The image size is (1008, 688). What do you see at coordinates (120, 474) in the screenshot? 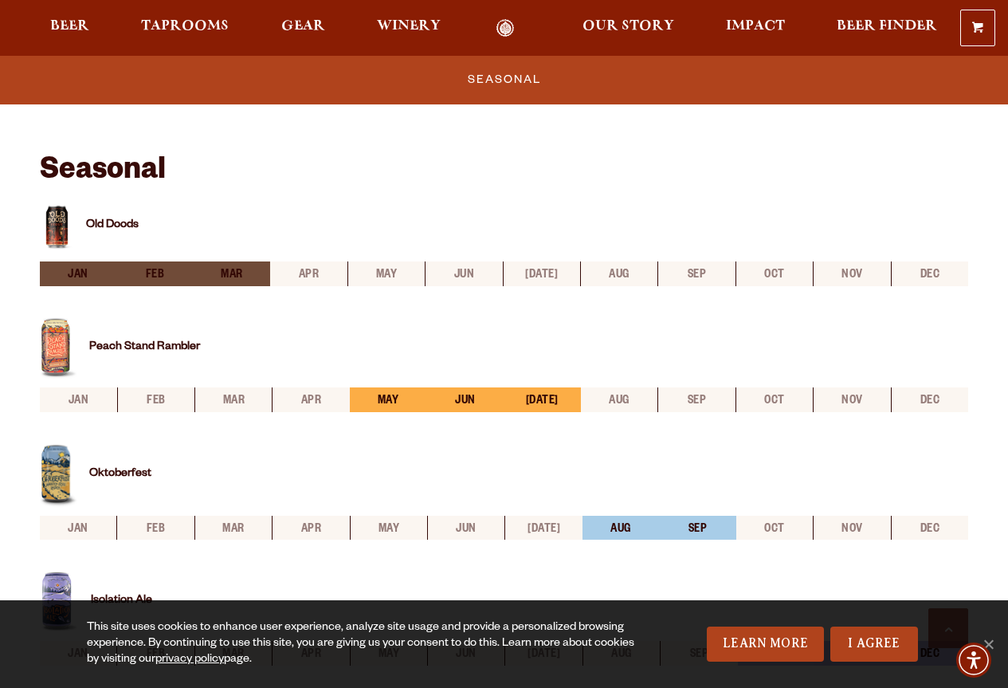
I see `a: Oktoberfest` at bounding box center [120, 474].